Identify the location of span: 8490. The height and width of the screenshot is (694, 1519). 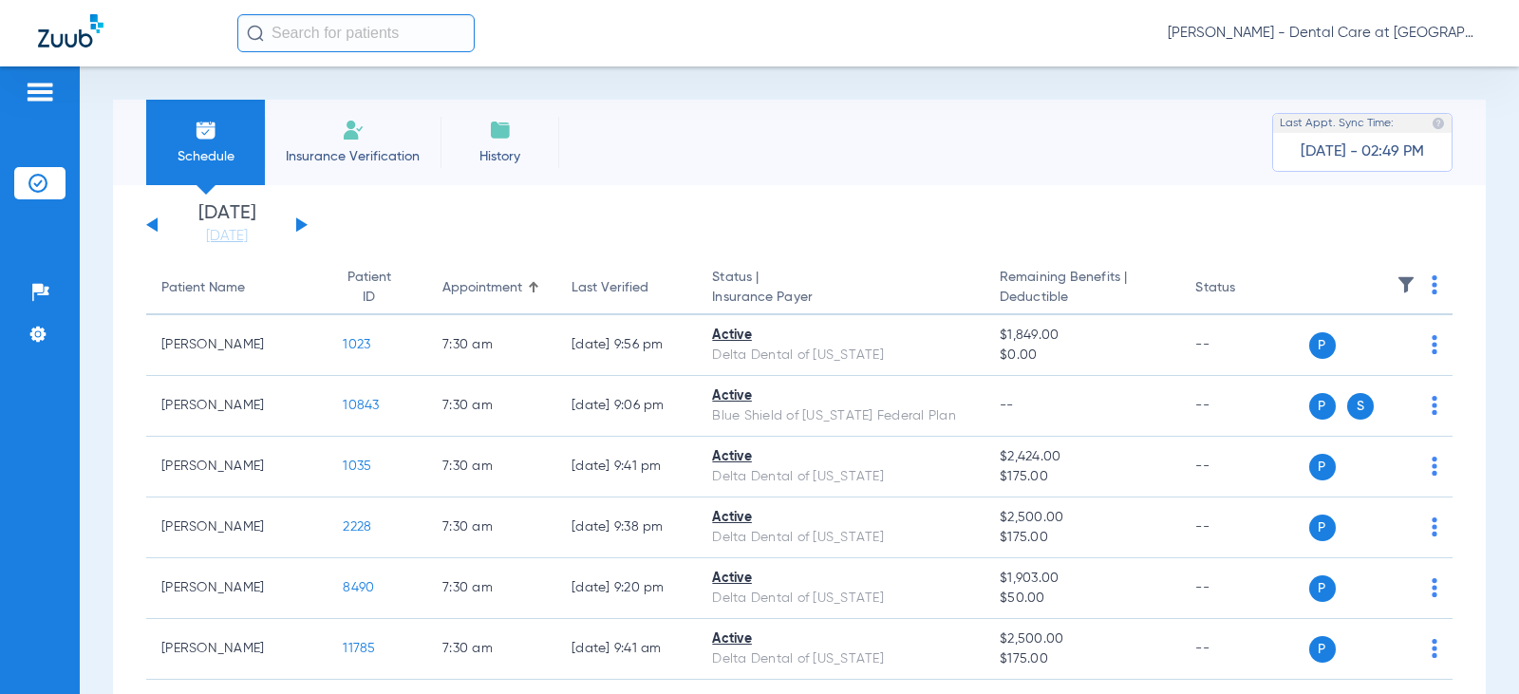
(358, 588).